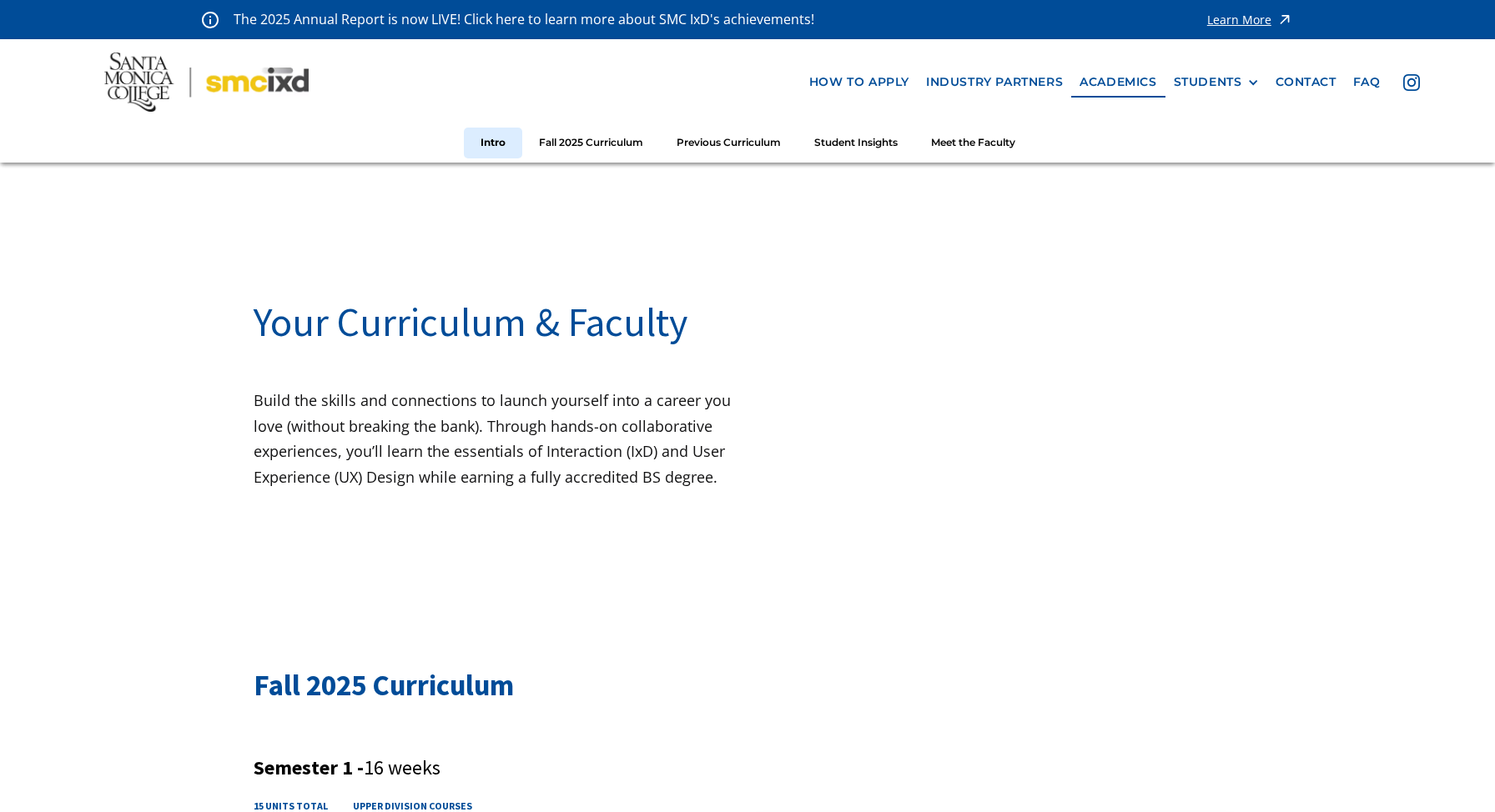 The height and width of the screenshot is (812, 1495). I want to click on img: Santa Monica College - SMC IxD logo, so click(206, 83).